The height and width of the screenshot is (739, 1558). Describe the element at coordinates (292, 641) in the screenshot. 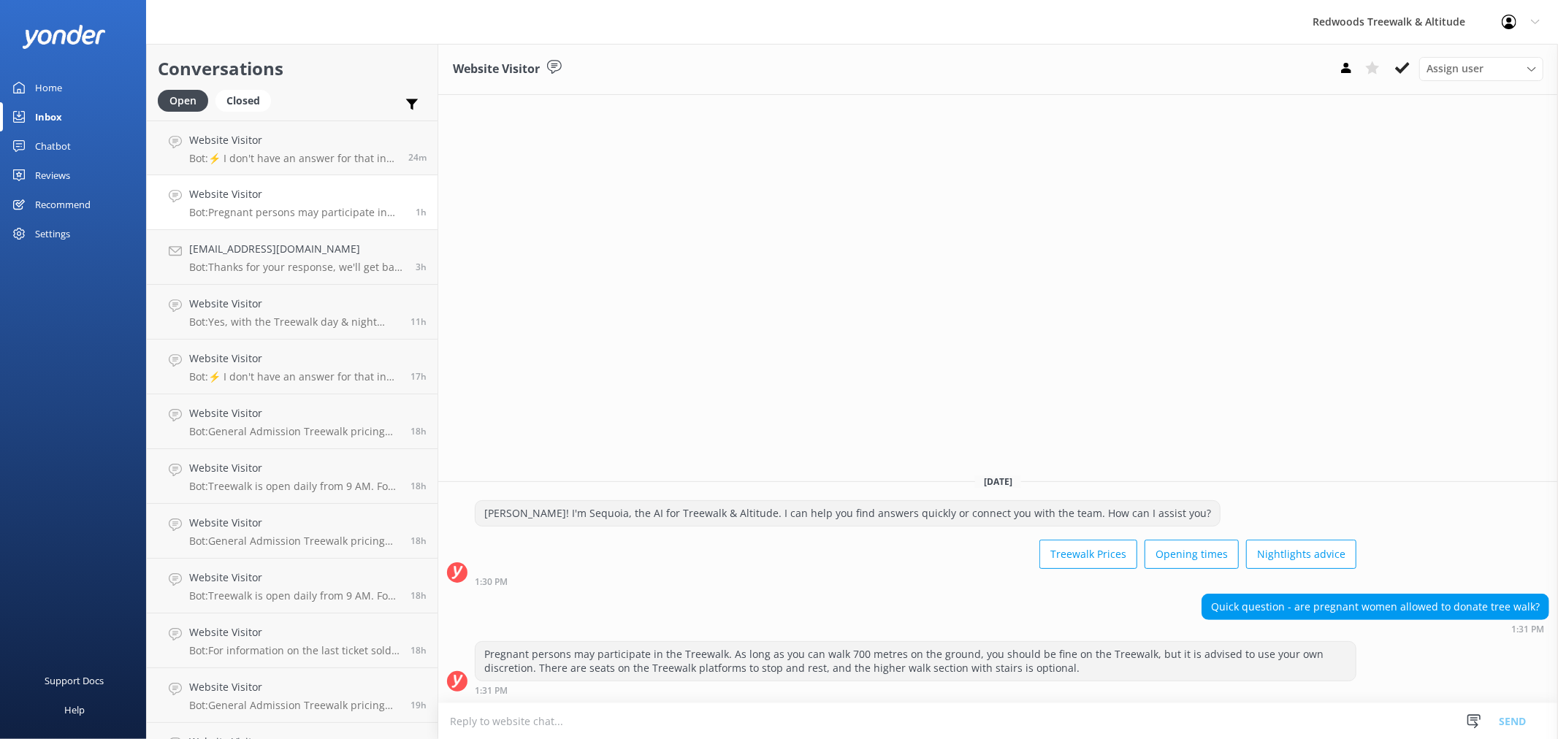

I see `a: Website VisitorBot:For information on the last ticket sold times, please check our website FAQs a...` at that location.